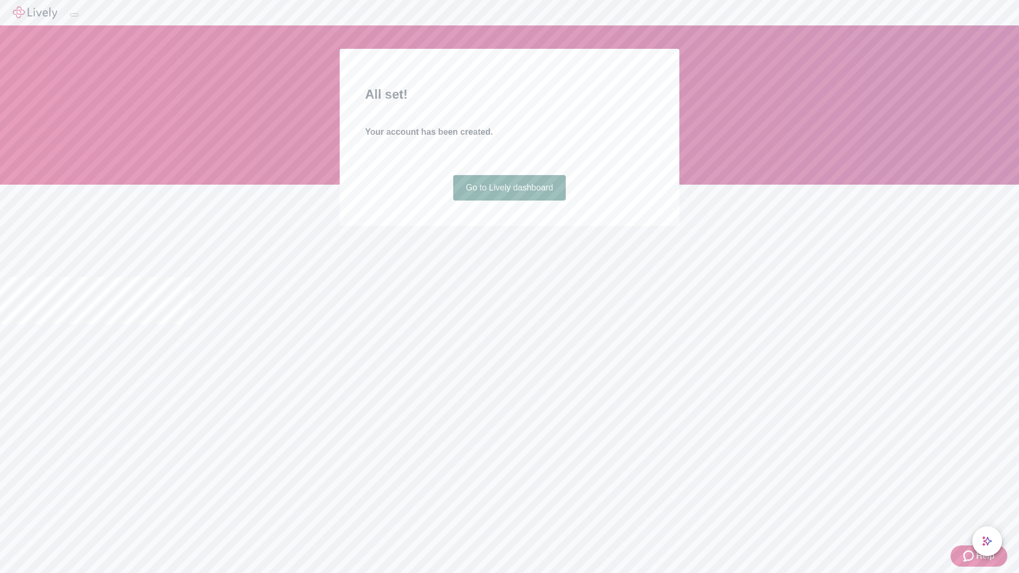 The width and height of the screenshot is (1019, 573). I want to click on svg: Zendesk support icon, so click(970, 556).